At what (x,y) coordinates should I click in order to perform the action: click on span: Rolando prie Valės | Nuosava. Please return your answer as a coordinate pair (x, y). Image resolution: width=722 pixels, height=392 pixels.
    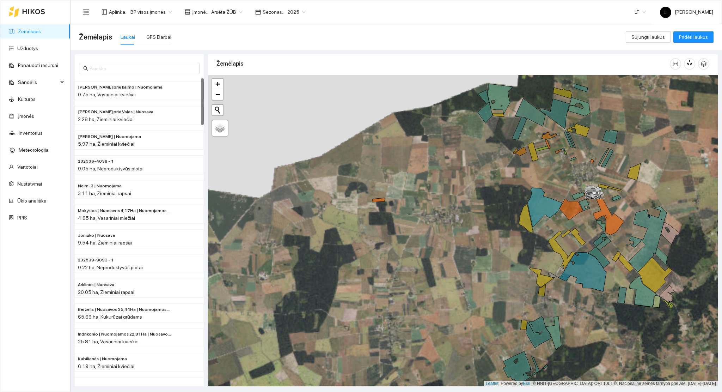
    Looking at the image, I should click on (116, 112).